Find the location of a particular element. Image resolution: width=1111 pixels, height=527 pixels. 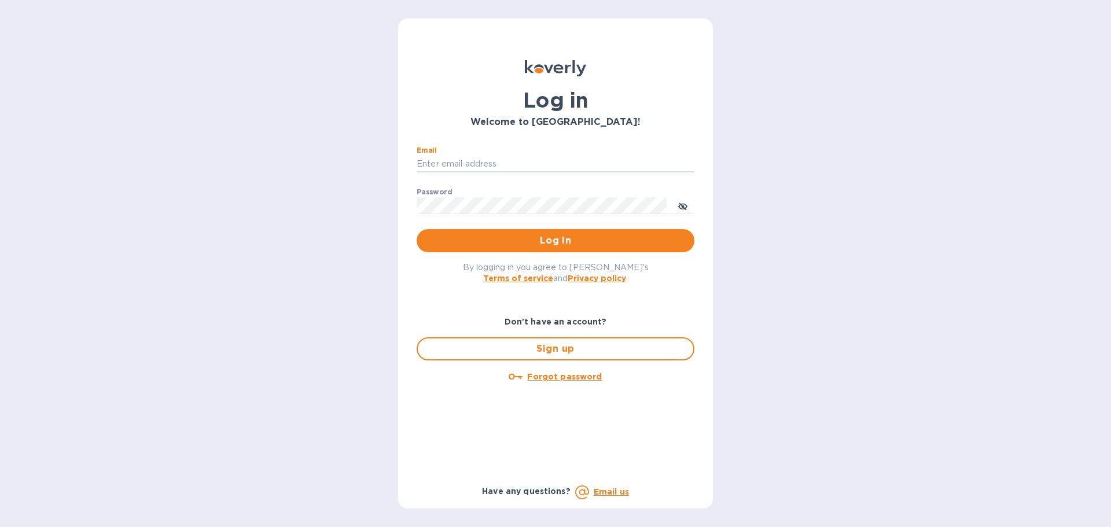

b: Email us is located at coordinates (611, 492).